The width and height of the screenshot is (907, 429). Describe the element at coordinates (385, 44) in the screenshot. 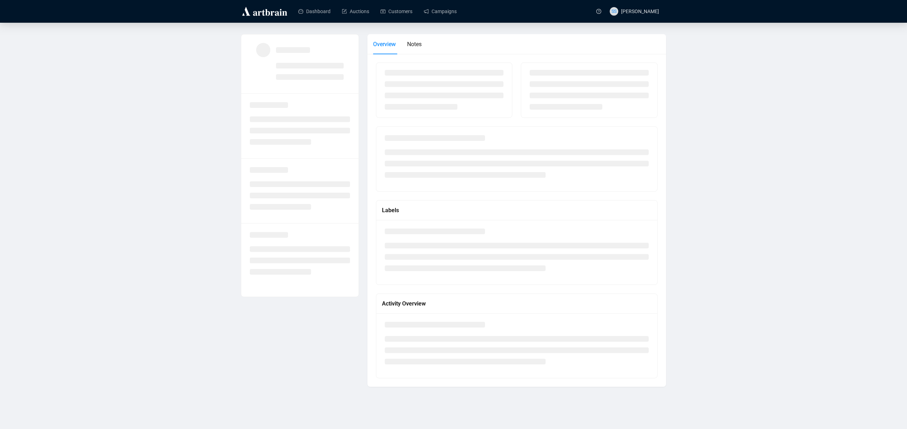

I see `span: Overview` at that location.